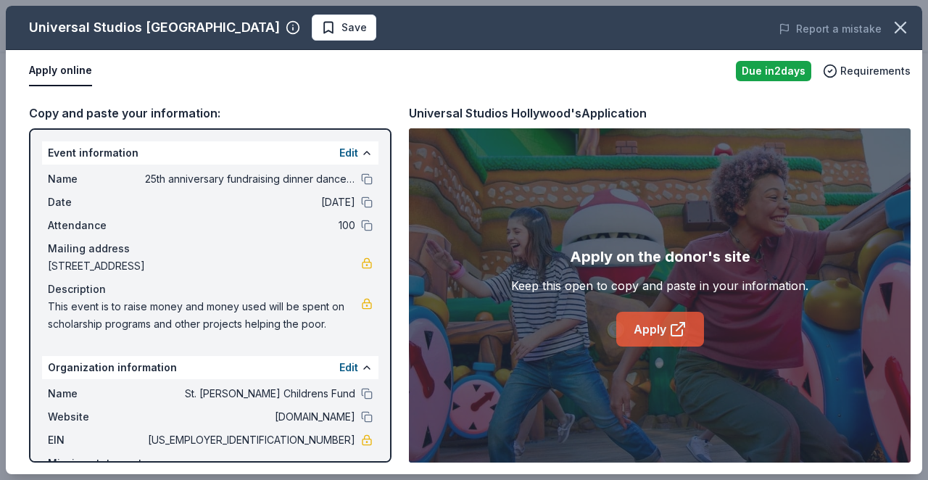 Image resolution: width=928 pixels, height=480 pixels. What do you see at coordinates (660, 286) in the screenshot?
I see `div: Keep this open to copy and paste in your information.` at bounding box center [660, 286].